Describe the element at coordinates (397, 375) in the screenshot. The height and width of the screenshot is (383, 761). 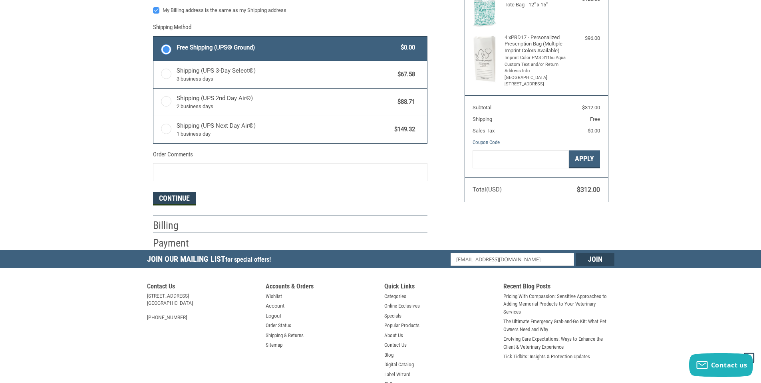
I see `a: Label Wizard` at that location.